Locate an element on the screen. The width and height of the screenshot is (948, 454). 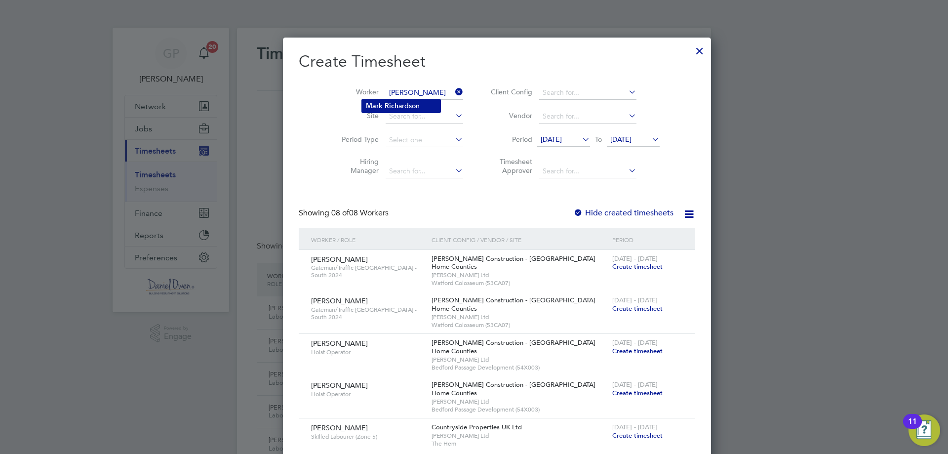
input: Select one is located at coordinates (424, 140).